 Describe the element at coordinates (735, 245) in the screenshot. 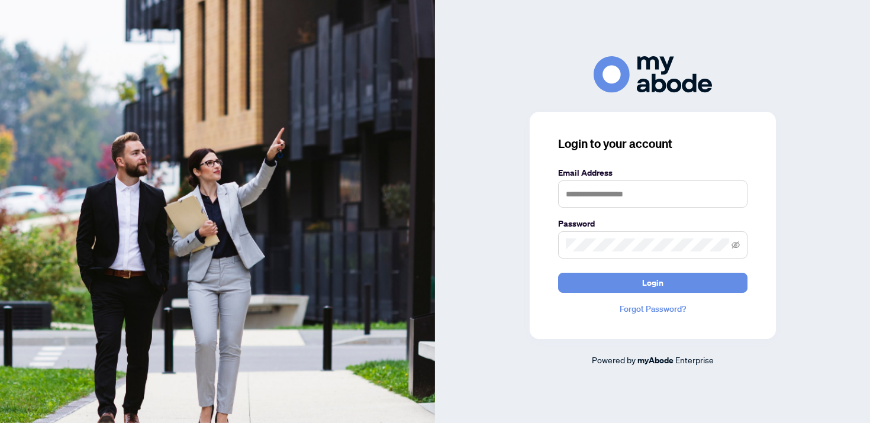

I see `span: eye-invisible` at that location.